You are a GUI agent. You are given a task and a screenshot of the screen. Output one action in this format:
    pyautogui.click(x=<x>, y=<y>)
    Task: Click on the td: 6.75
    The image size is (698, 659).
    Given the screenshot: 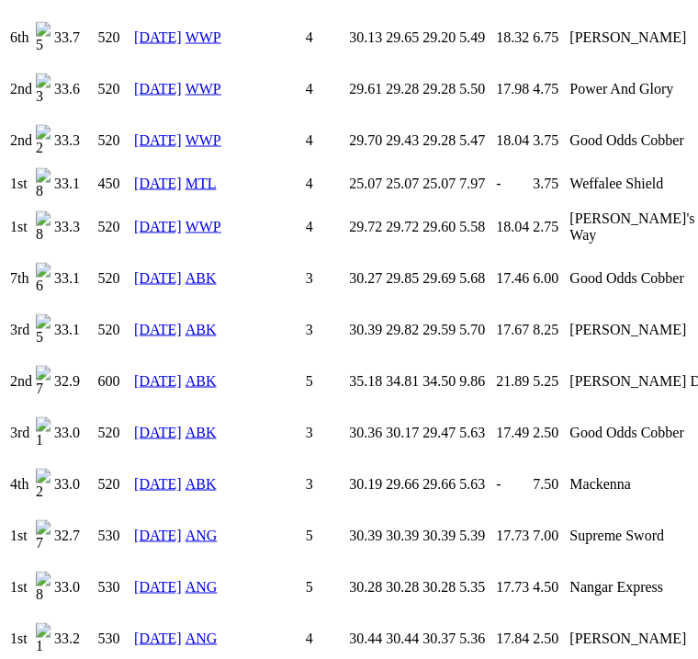 What is the action you would take?
    pyautogui.click(x=549, y=38)
    